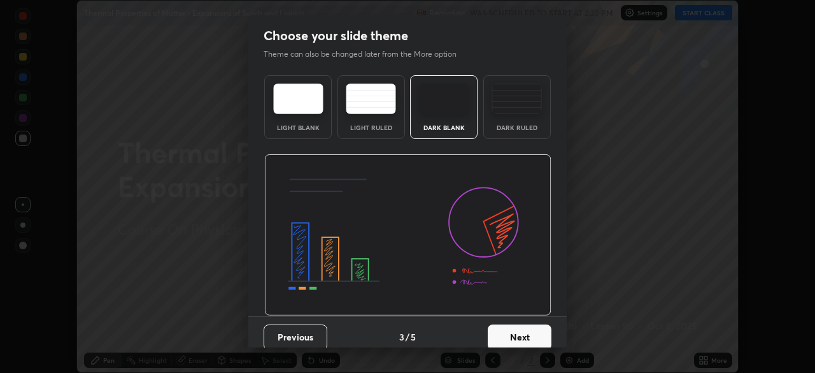 The height and width of the screenshot is (373, 815). I want to click on h4: 5, so click(413, 336).